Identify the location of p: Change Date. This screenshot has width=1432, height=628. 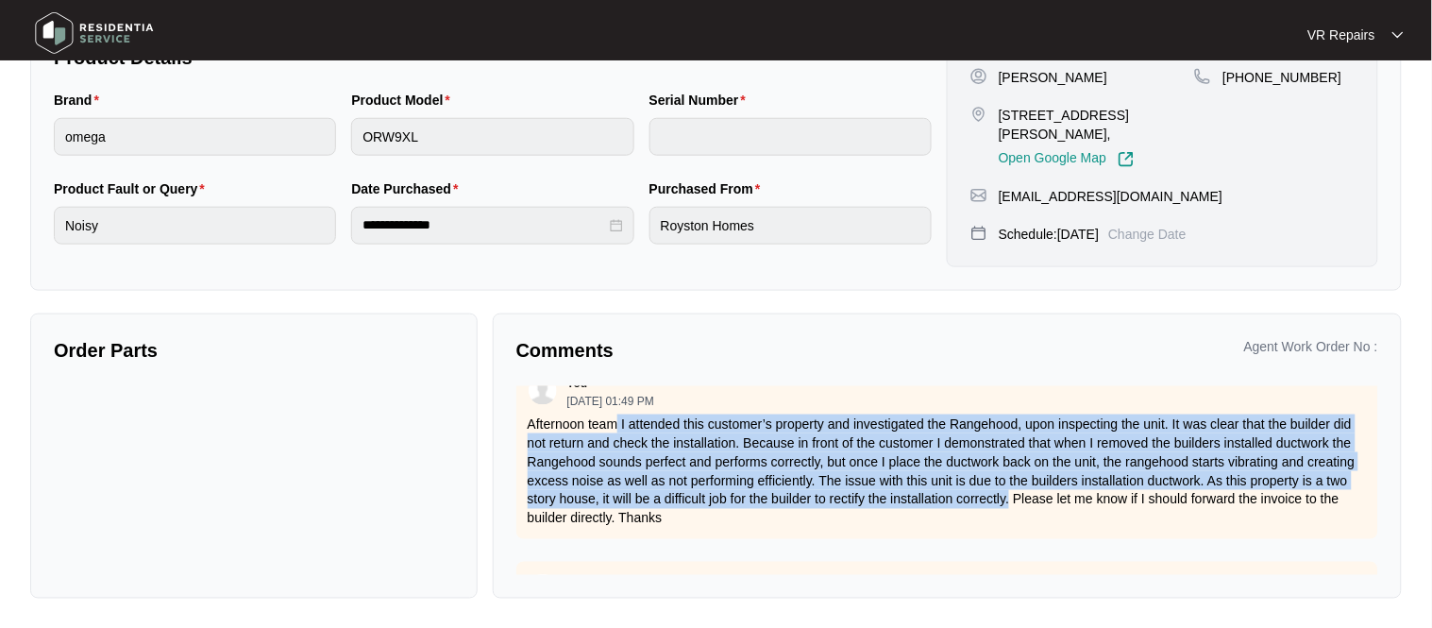
(1147, 234).